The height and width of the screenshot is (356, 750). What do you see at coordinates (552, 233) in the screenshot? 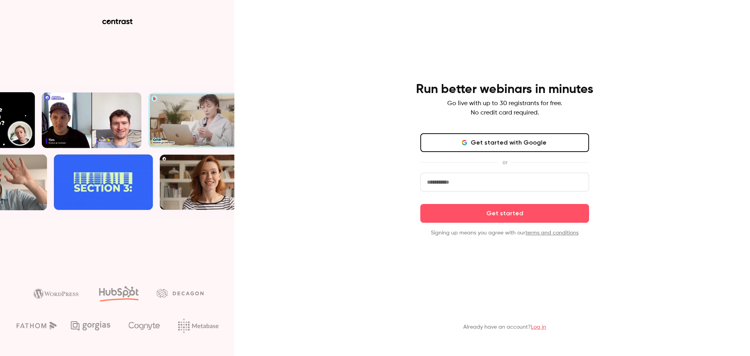
I see `a: terms and conditions` at bounding box center [552, 233].